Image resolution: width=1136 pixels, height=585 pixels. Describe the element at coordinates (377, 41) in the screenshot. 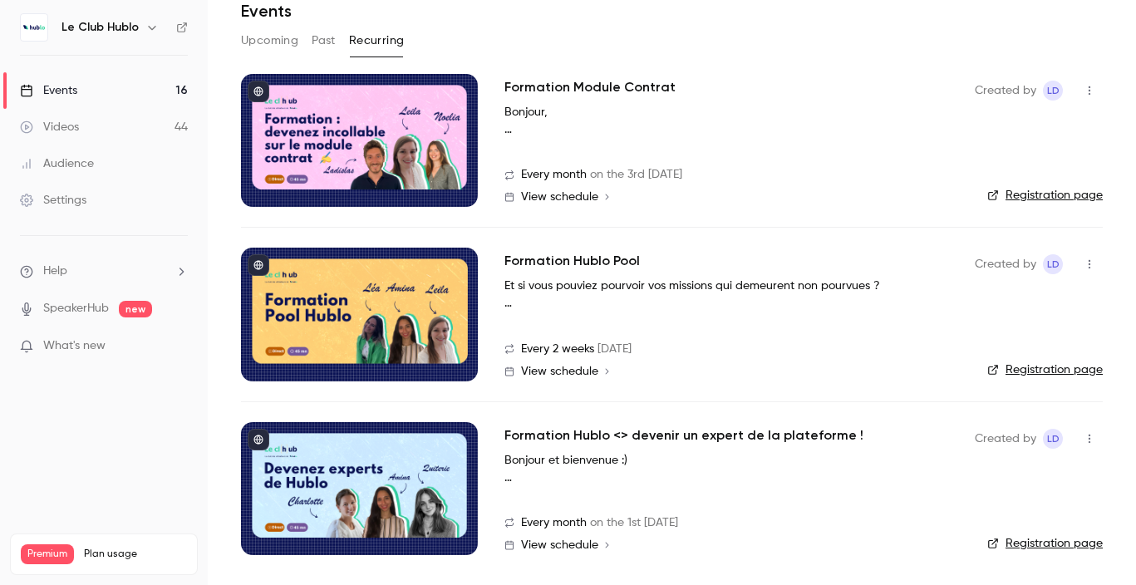

I see `button: Recurring` at that location.